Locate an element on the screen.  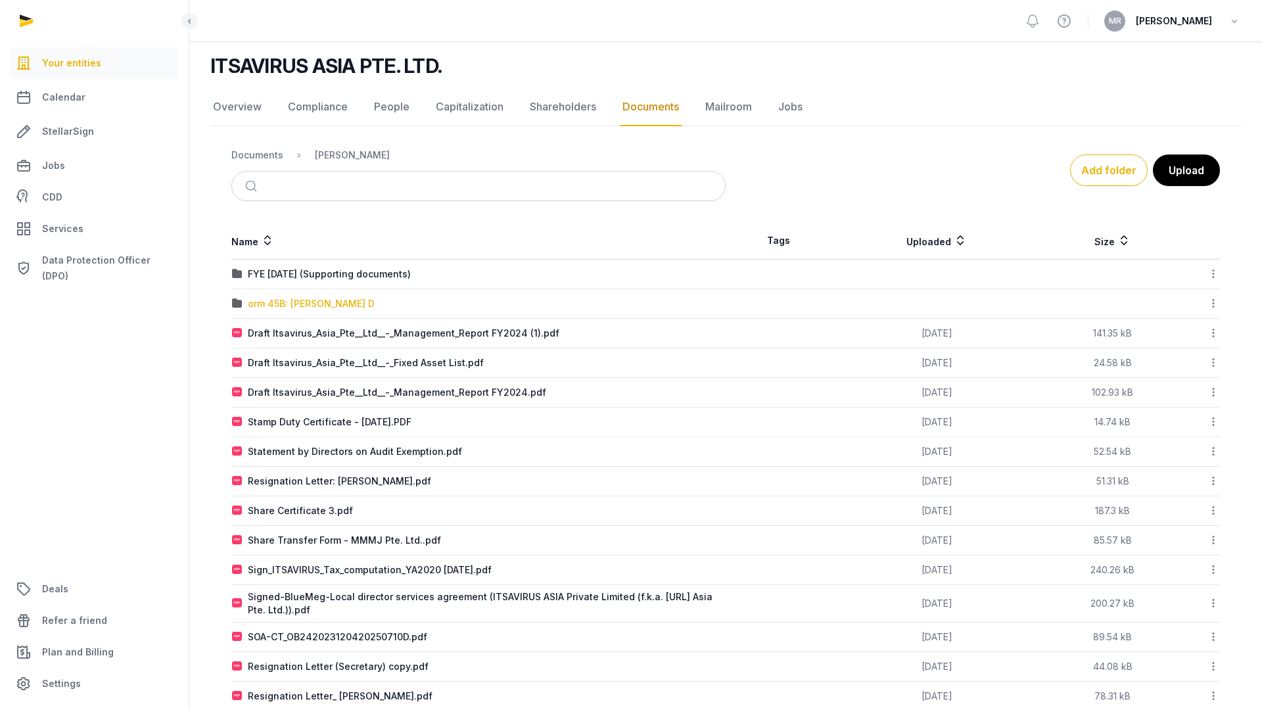
td: 141.35 kB is located at coordinates (1112, 333).